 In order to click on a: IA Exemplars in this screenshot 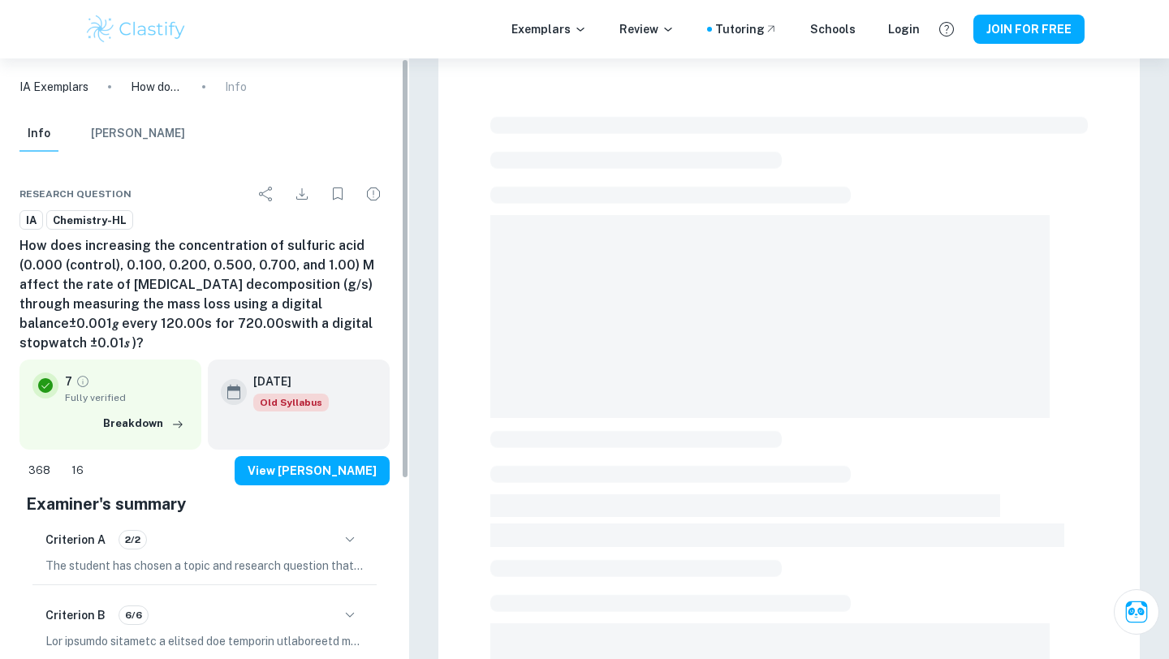, I will do `click(54, 87)`.